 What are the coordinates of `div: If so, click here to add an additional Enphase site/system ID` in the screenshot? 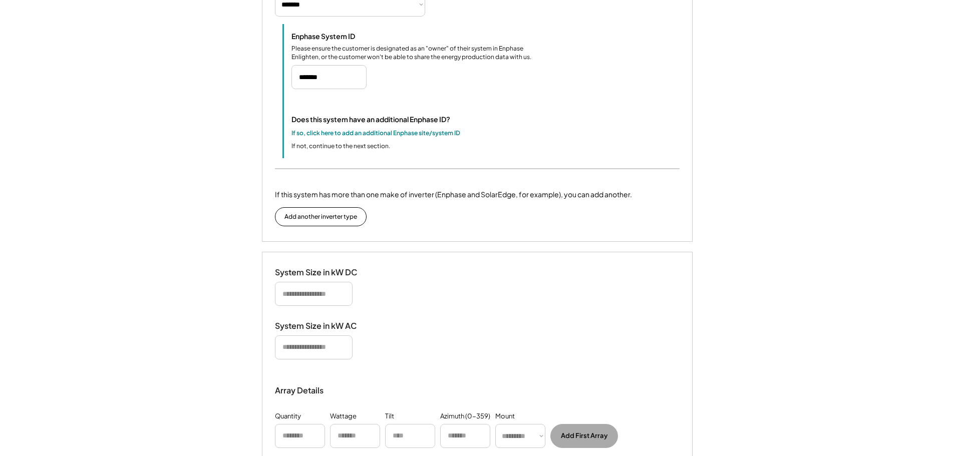 It's located at (376, 133).